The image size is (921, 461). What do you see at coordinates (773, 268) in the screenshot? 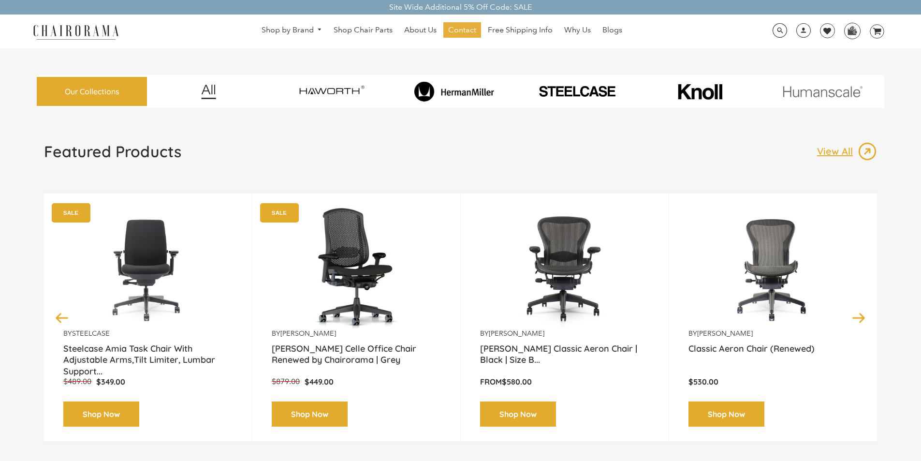
I see `img: Classic Aeron Chair (Renewed) - chairorama` at bounding box center [773, 268].